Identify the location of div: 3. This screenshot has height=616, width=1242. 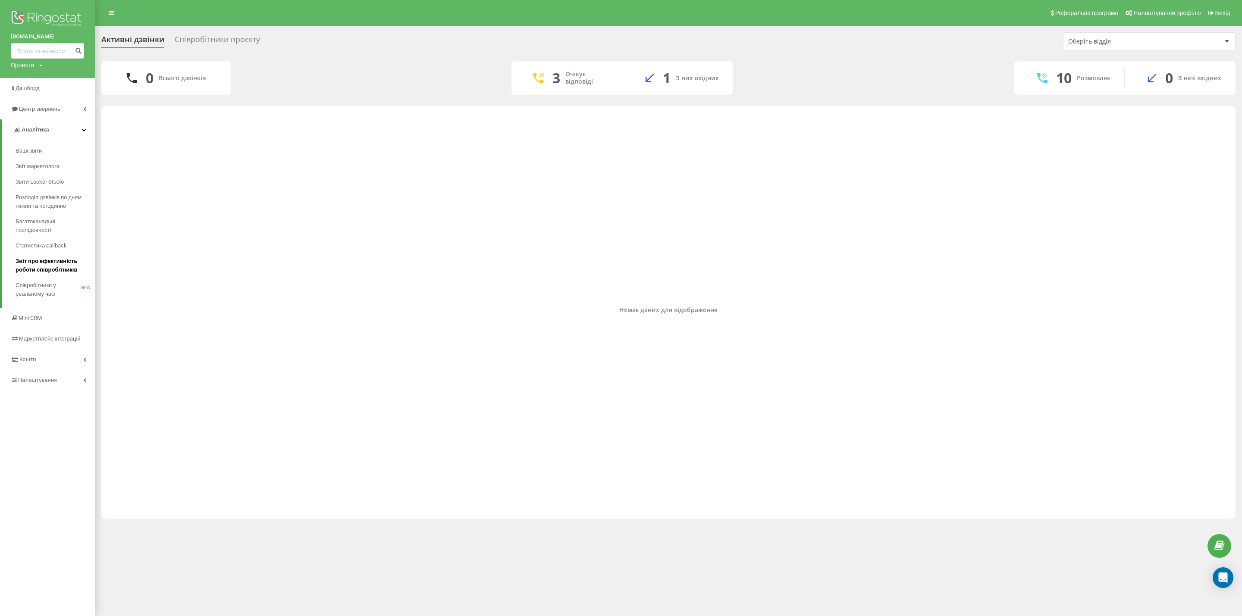
(556, 78).